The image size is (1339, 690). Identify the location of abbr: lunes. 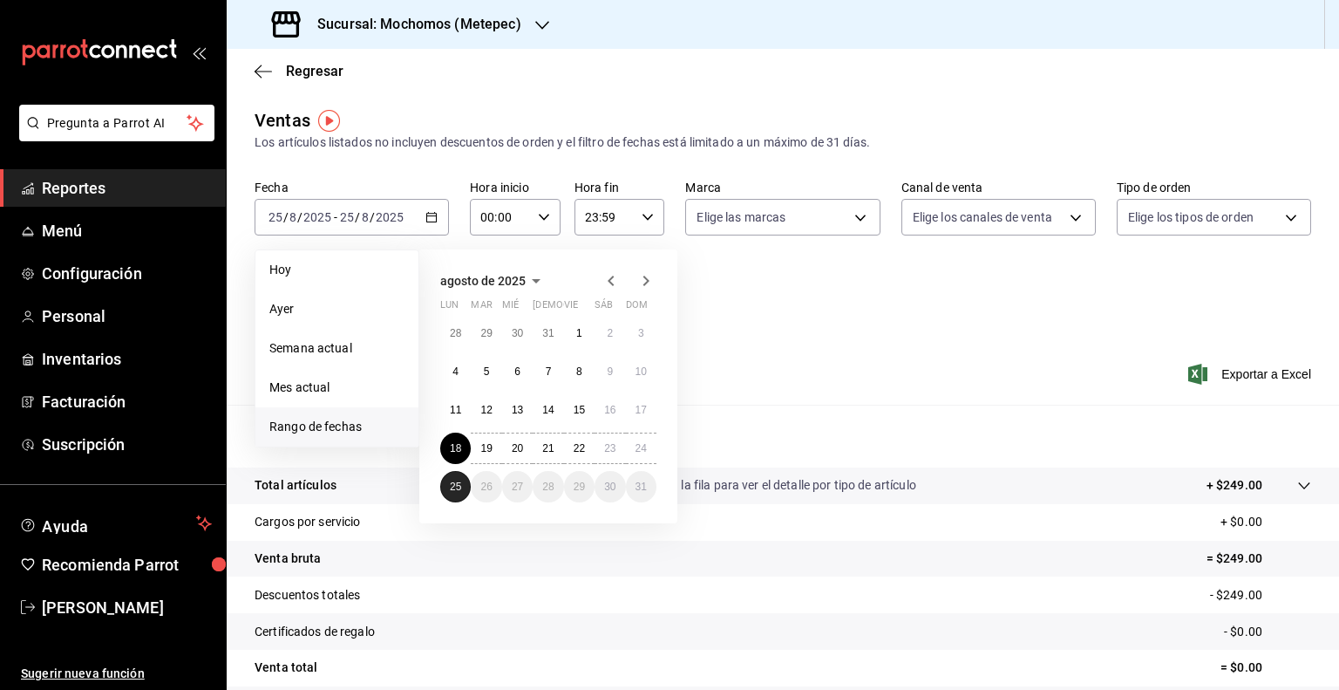
(449, 308).